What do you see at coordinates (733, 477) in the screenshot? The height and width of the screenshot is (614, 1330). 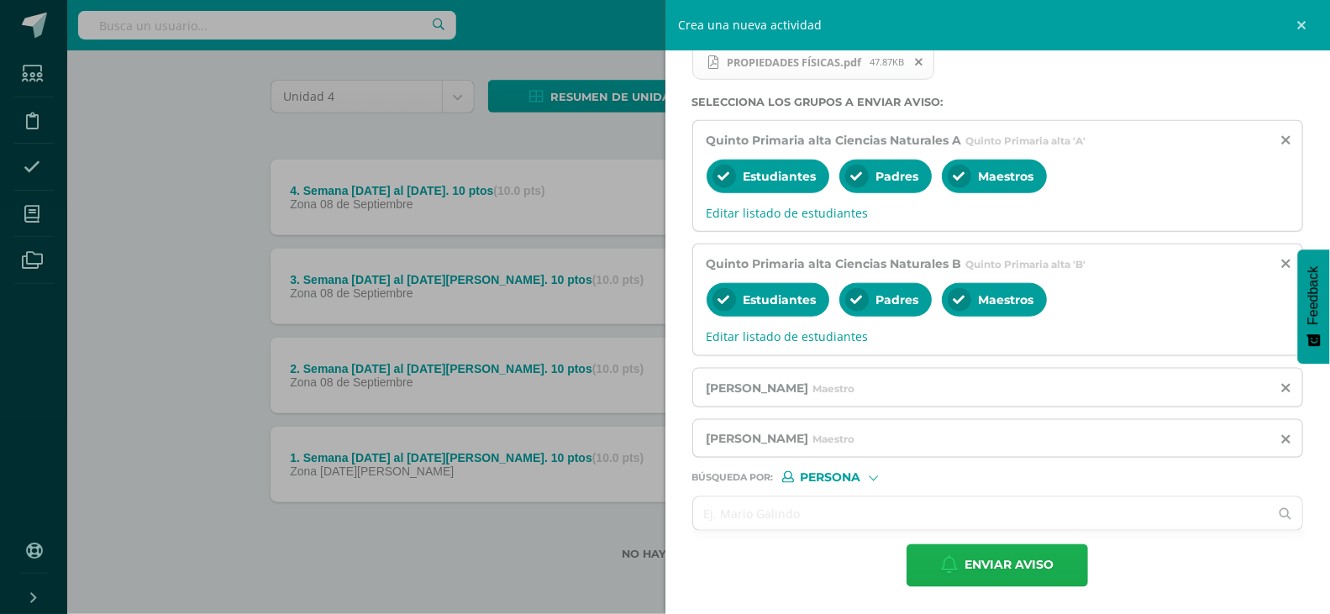 I see `span: Búsqueda por :` at bounding box center [733, 477].